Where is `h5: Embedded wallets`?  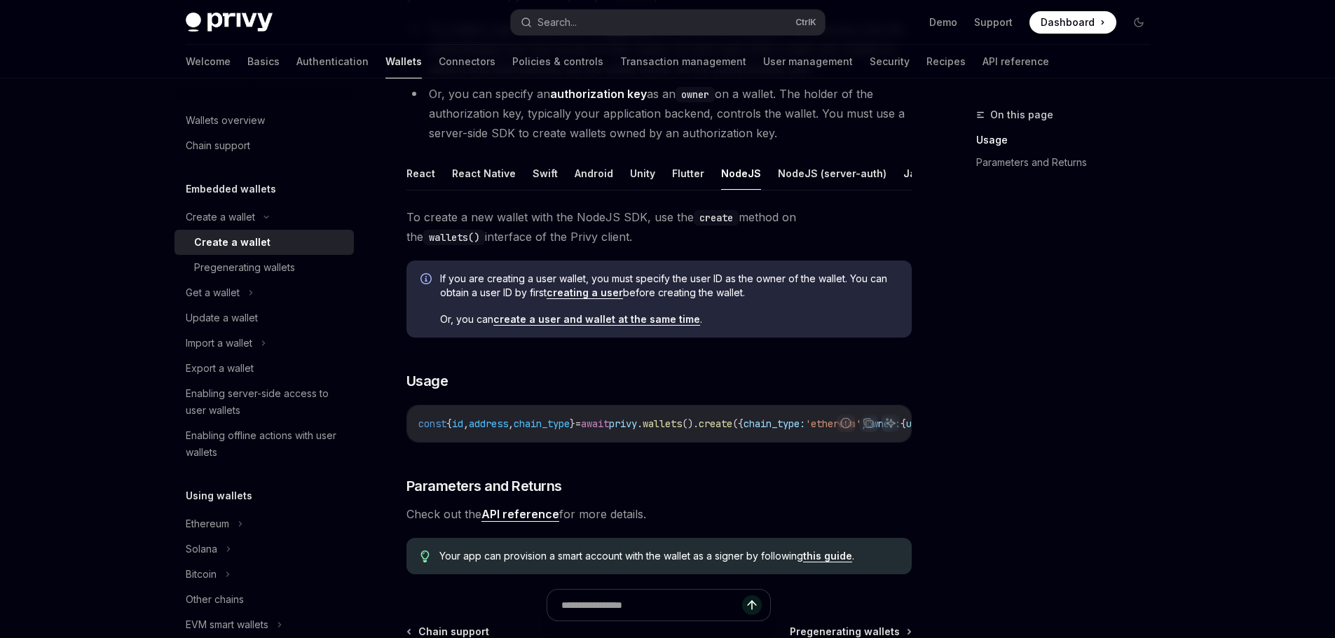
h5: Embedded wallets is located at coordinates (231, 189).